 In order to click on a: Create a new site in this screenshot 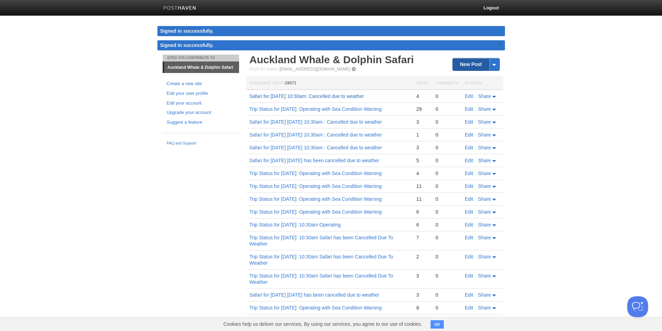, I will do `click(201, 84)`.